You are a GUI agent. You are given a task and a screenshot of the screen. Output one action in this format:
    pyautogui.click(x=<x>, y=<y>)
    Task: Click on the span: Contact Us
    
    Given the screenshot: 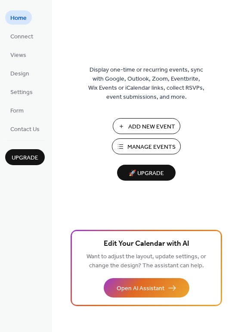 What is the action you would take?
    pyautogui.click(x=25, y=129)
    